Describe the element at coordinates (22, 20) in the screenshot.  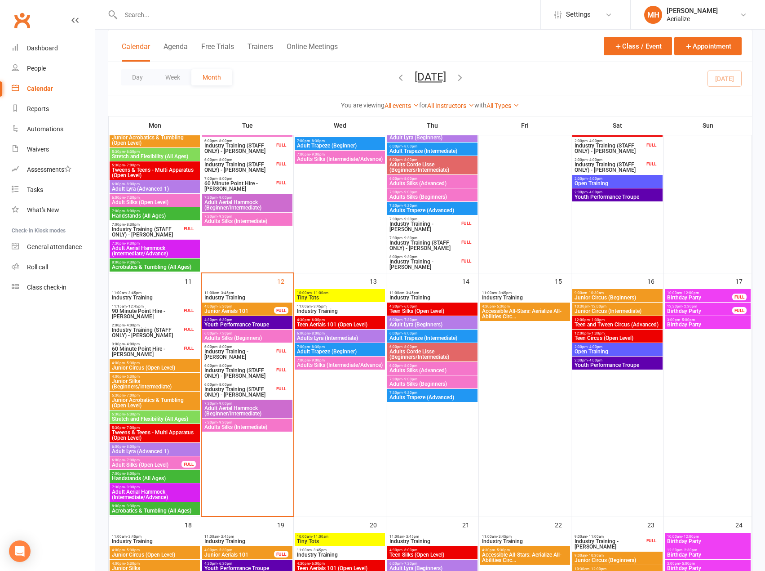
I see `a: Clubworx` at that location.